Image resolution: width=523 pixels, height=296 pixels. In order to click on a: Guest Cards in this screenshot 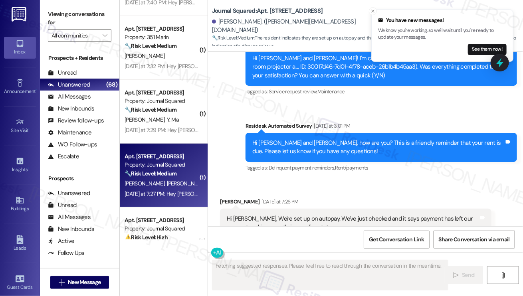, I will do `click(20, 283)`.